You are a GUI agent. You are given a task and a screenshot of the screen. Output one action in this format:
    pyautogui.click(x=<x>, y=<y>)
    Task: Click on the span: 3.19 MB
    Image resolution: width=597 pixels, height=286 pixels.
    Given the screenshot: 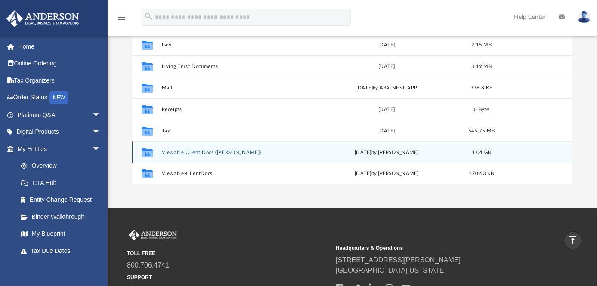 What is the action you would take?
    pyautogui.click(x=482, y=66)
    